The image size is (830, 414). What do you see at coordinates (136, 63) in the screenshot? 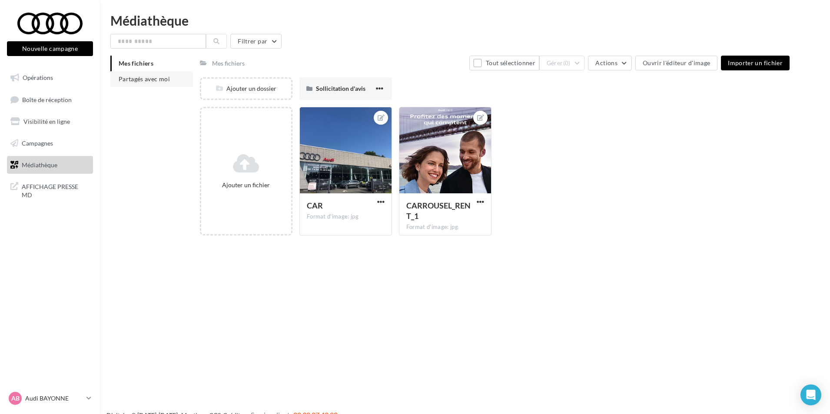
I see `span: Mes fichiers` at bounding box center [136, 63].